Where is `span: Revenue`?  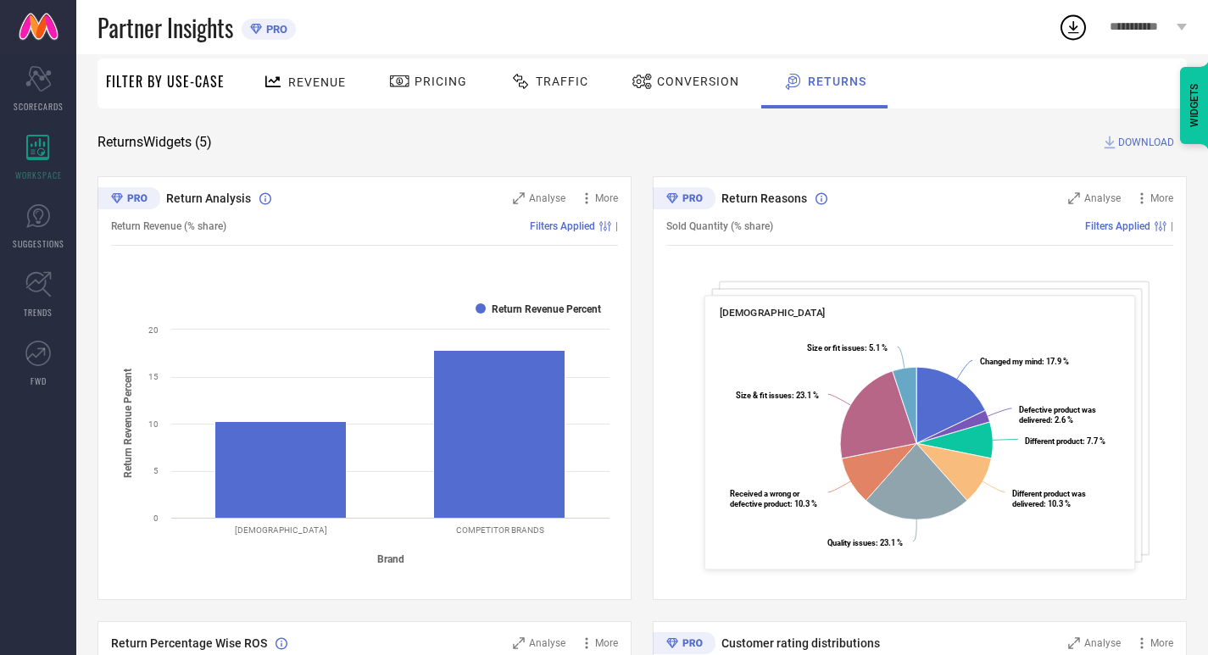 span: Revenue is located at coordinates (317, 82).